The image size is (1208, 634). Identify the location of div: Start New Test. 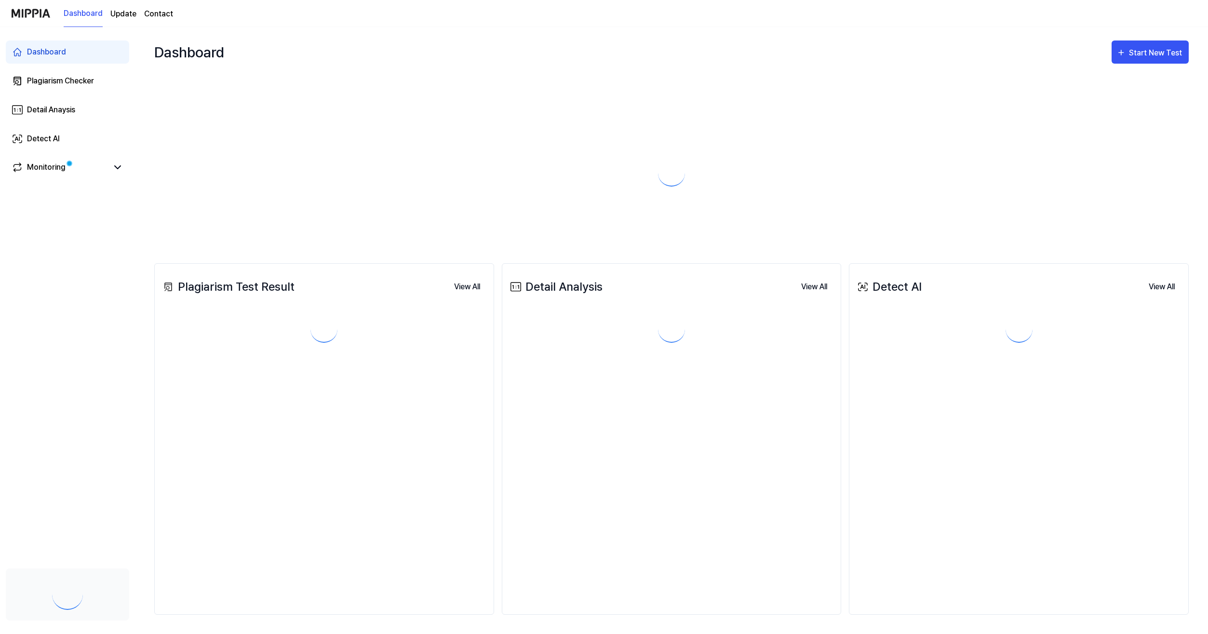
(1156, 53).